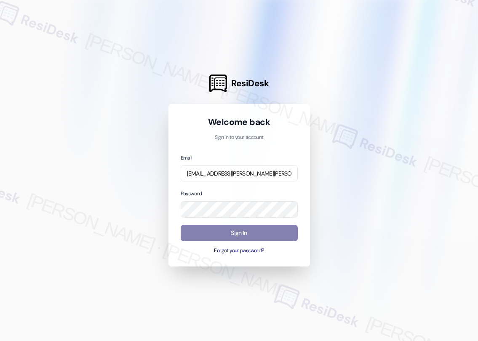 The image size is (478, 341). Describe the element at coordinates (187, 158) in the screenshot. I see `label: Email` at that location.